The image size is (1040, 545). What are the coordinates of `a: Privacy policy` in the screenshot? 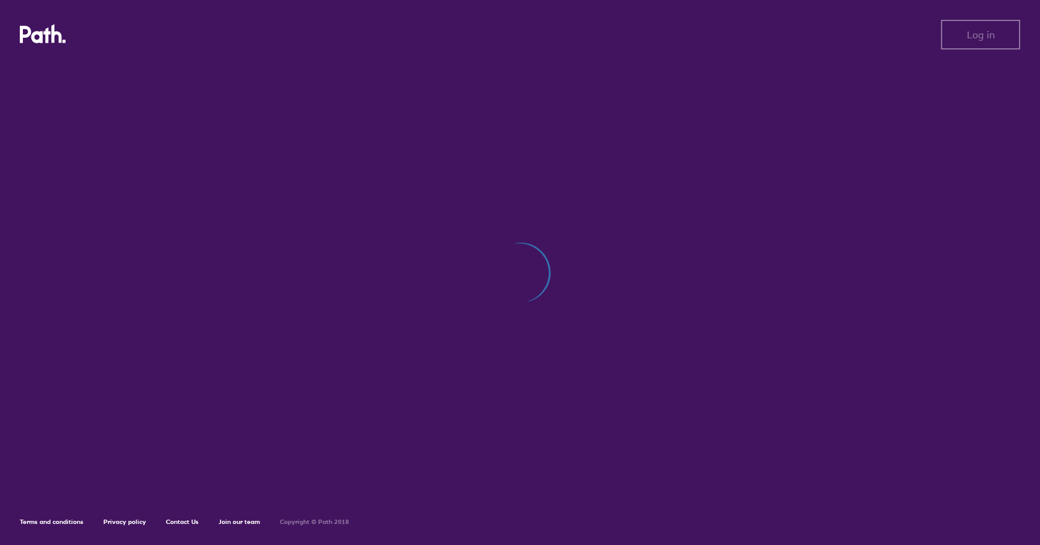 It's located at (124, 522).